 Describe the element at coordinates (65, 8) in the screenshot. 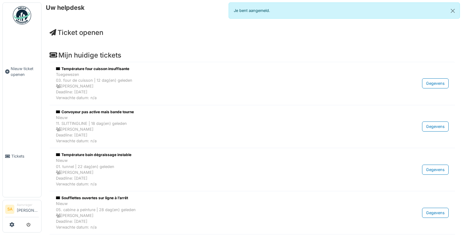

I see `h6: Uw helpdesk` at that location.